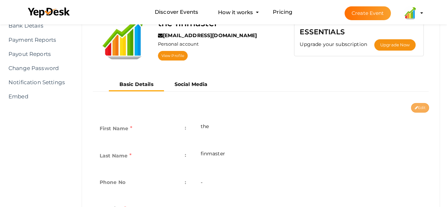 Image resolution: width=447 pixels, height=207 pixels. I want to click on b: Social Media, so click(191, 84).